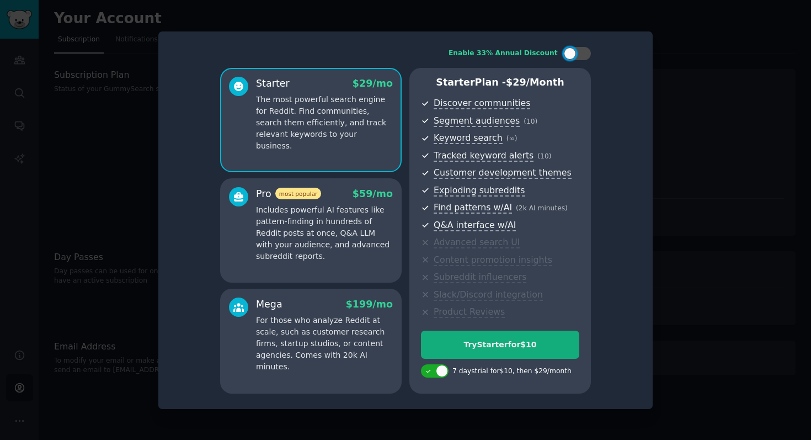  I want to click on span: Subreddit influencers, so click(480, 277).